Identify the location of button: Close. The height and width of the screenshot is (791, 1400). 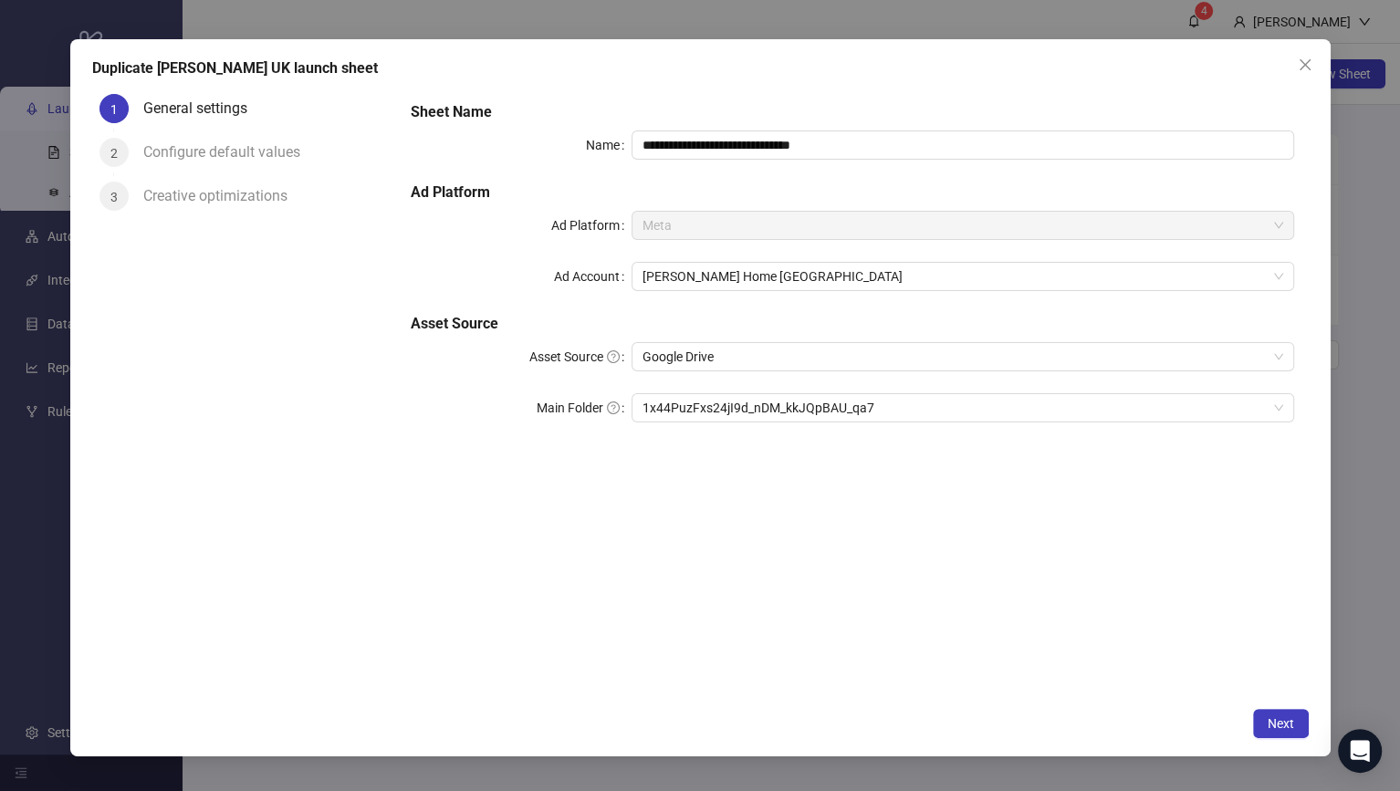
(1304, 65).